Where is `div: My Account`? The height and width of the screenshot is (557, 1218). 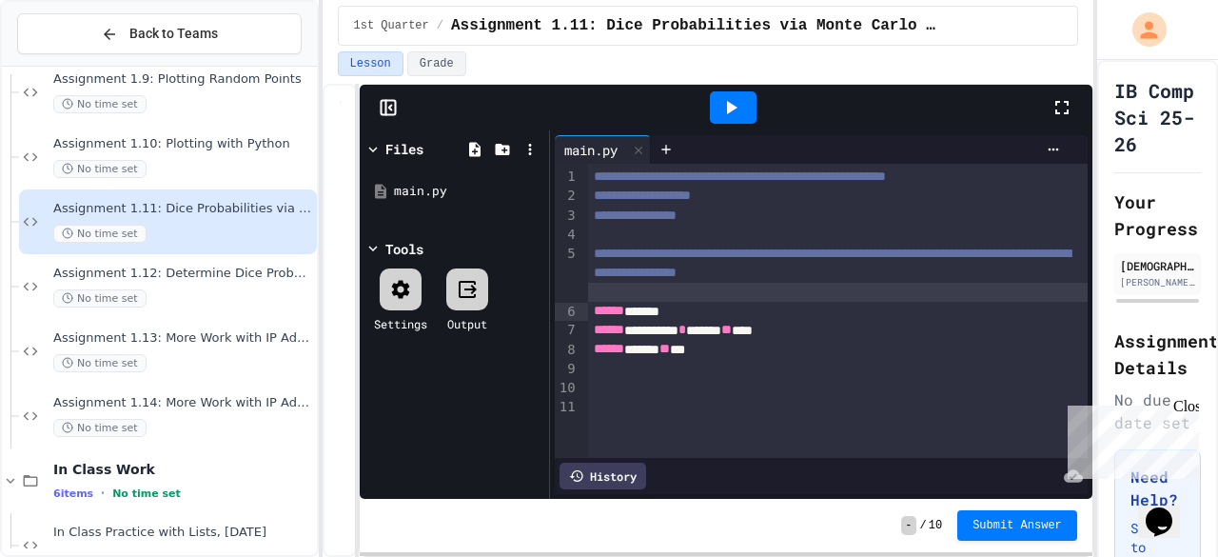
div: My Account is located at coordinates (1142, 30).